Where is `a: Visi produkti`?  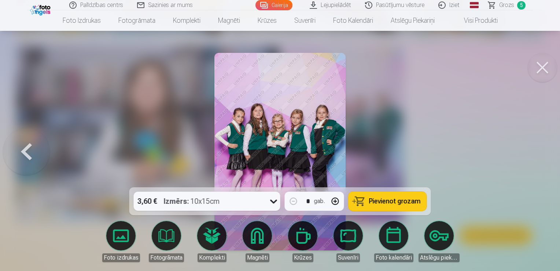
a: Visi produkti is located at coordinates (475, 21).